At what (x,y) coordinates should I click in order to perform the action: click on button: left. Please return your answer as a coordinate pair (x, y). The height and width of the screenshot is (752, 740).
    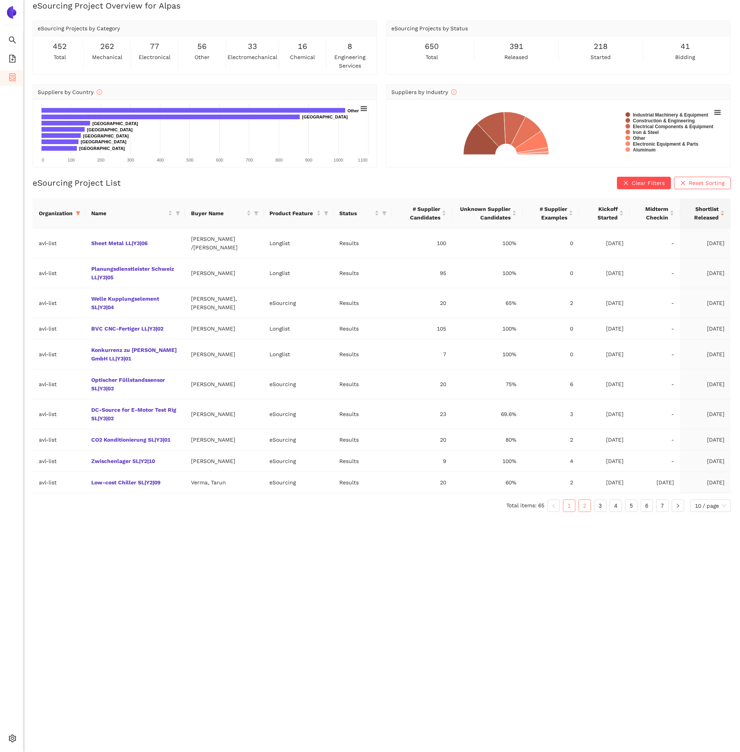
    Looking at the image, I should click on (554, 506).